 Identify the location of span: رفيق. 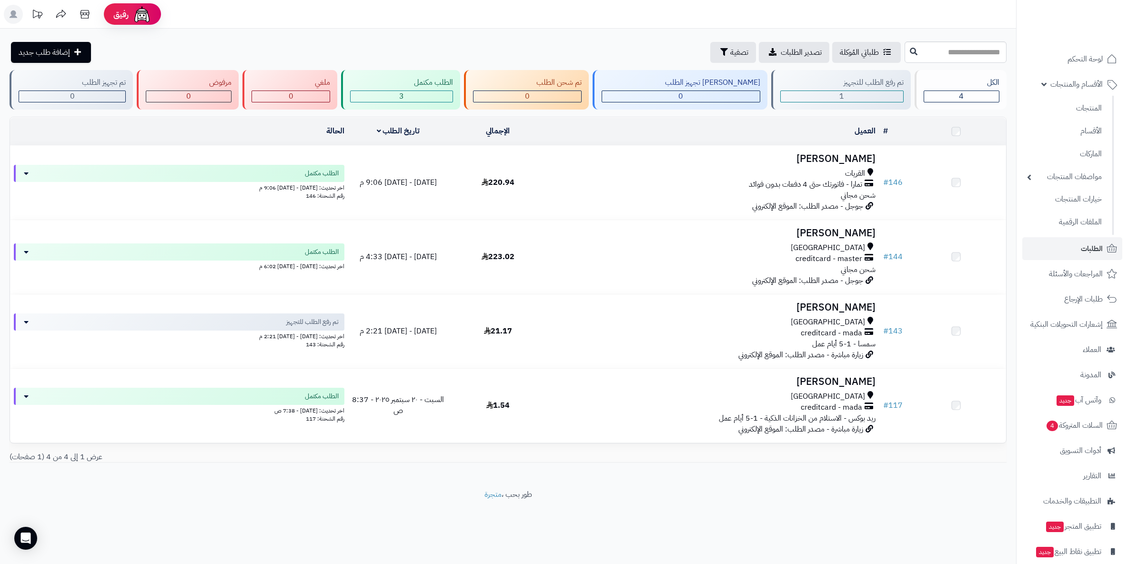
(121, 14).